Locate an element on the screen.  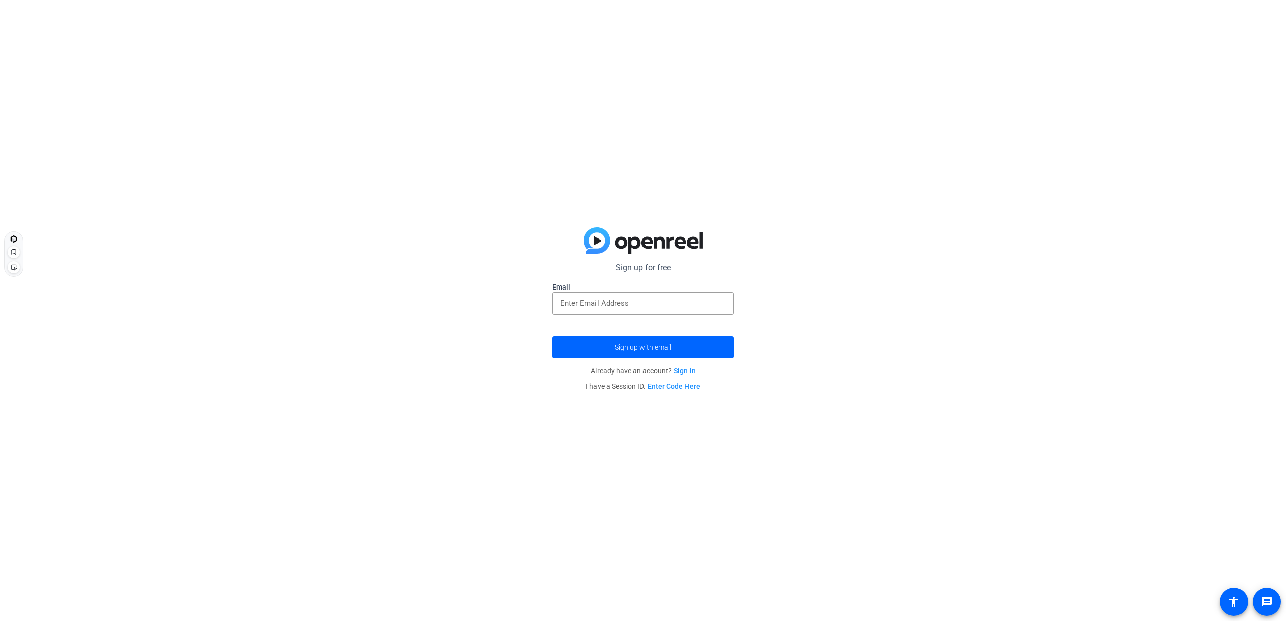
span: I have a Session ID. is located at coordinates (643, 386).